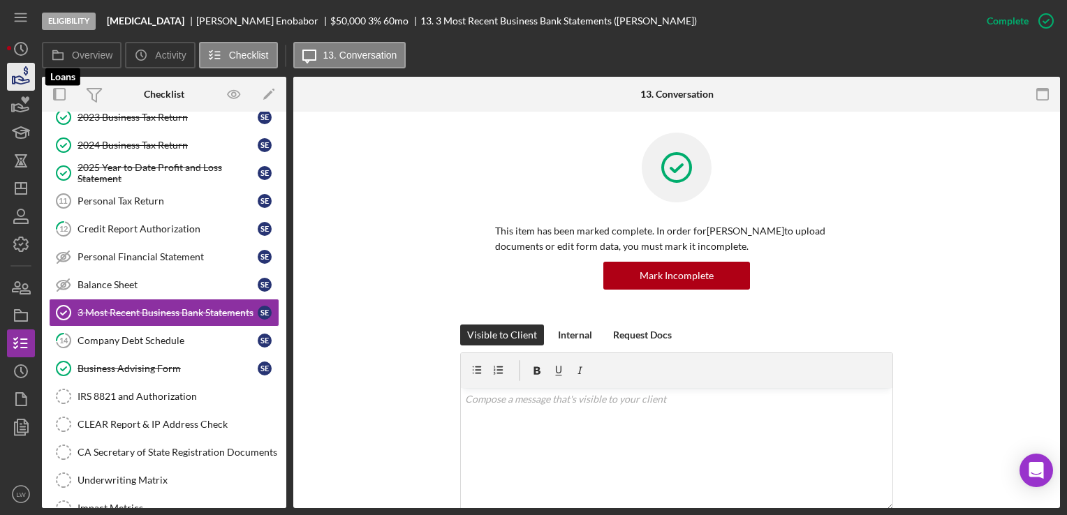  Describe the element at coordinates (502, 335) in the screenshot. I see `button: Visible to Client` at that location.